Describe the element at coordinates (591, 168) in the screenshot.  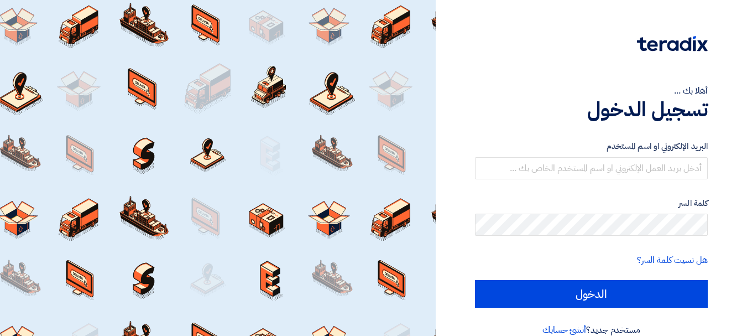
I see `input: أدخل بريد العمل الإلكتروني او اسم المستخدم الخاص بك ...` at that location.